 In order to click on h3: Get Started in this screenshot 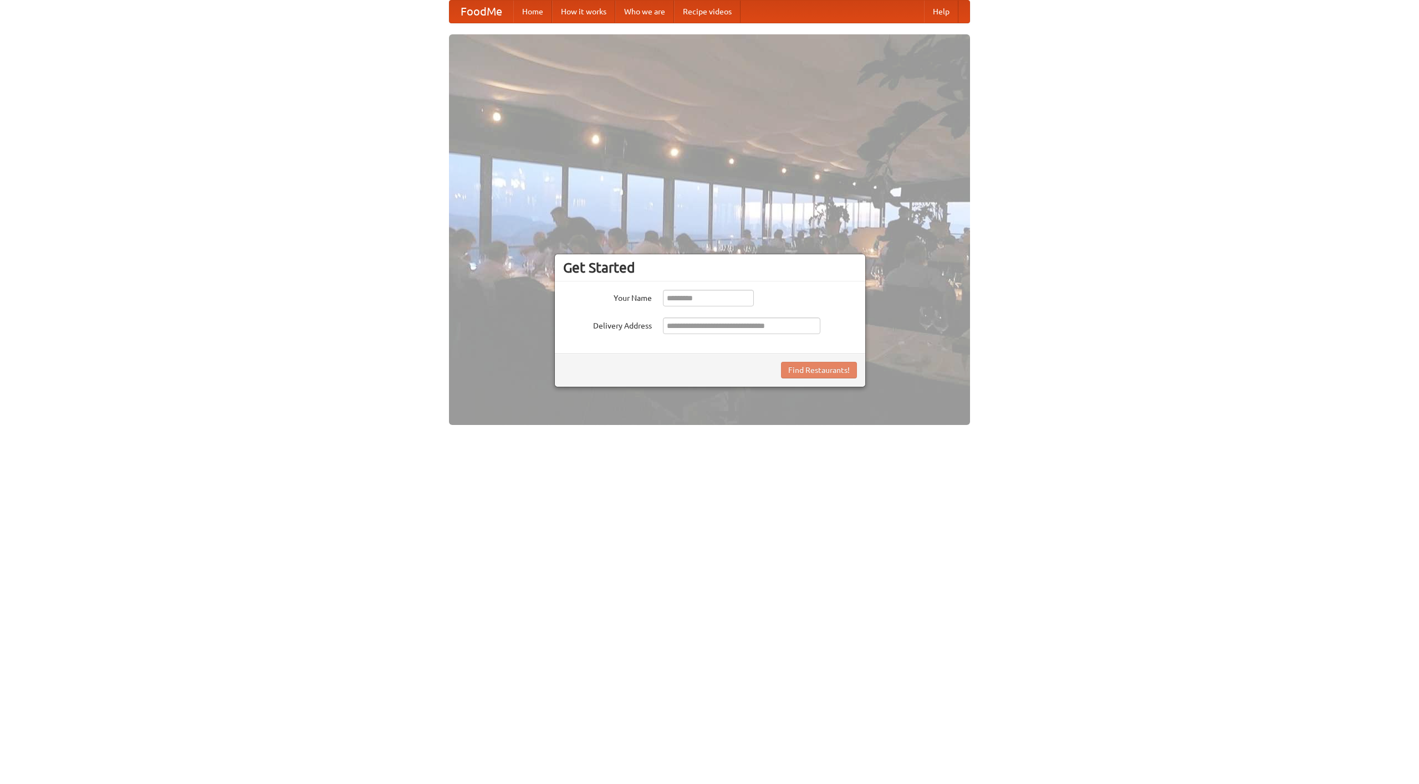, I will do `click(710, 268)`.